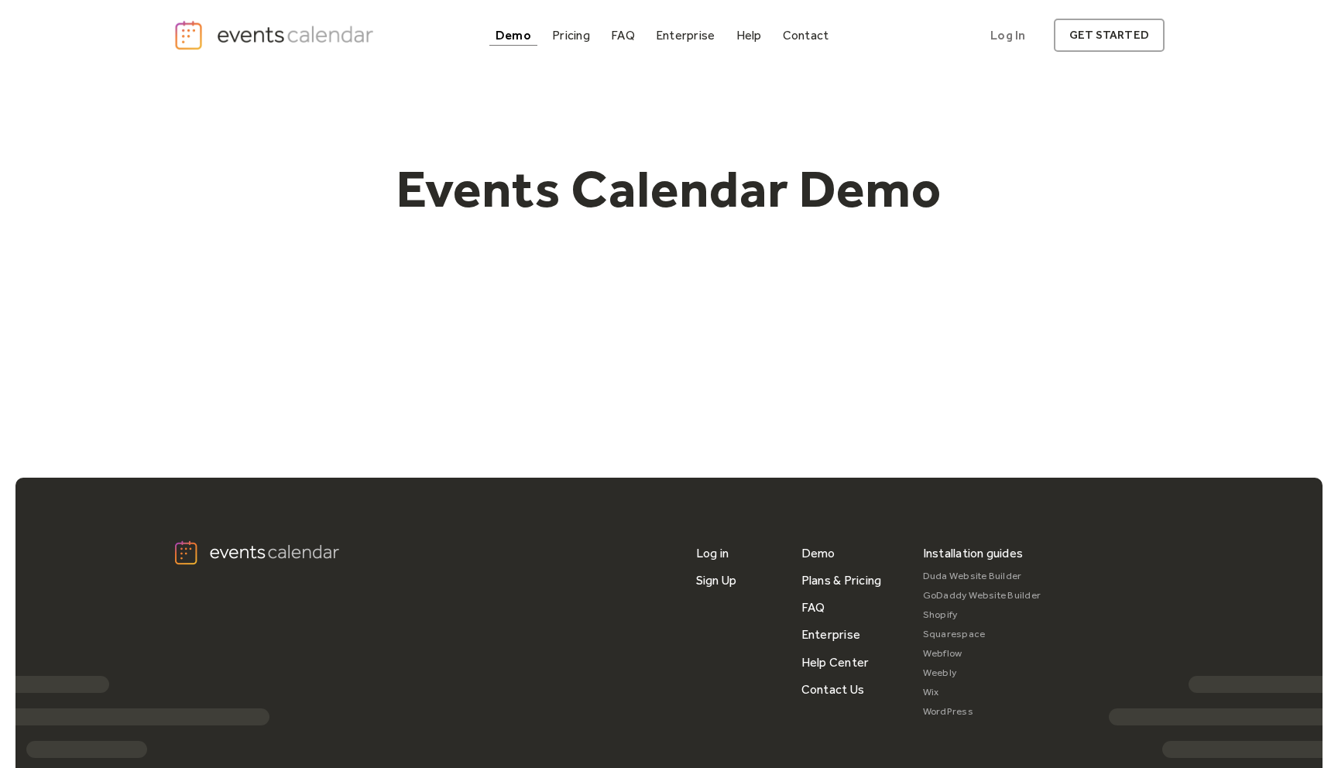 The width and height of the screenshot is (1338, 768). Describe the element at coordinates (669, 189) in the screenshot. I see `h1: Events Calendar Demo` at that location.